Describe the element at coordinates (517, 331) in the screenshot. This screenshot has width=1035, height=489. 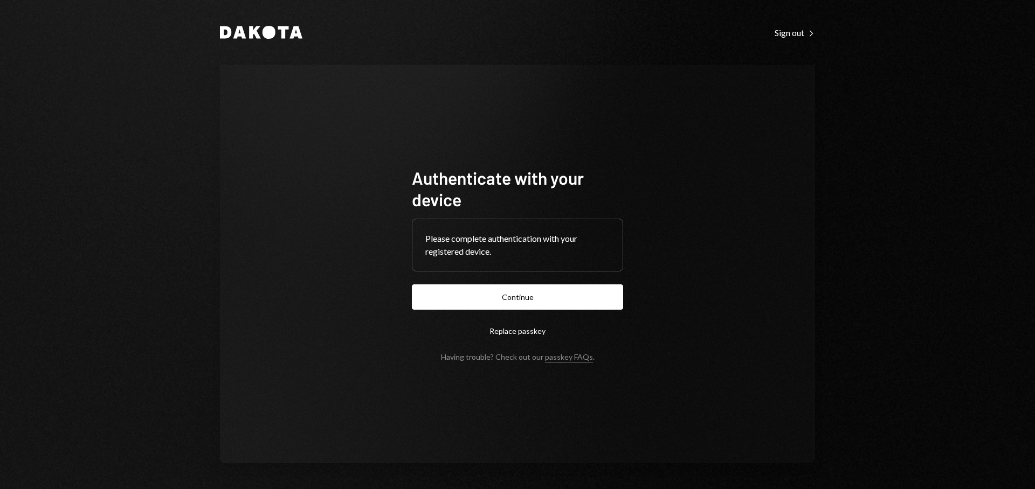
I see `button: Replace passkey` at that location.